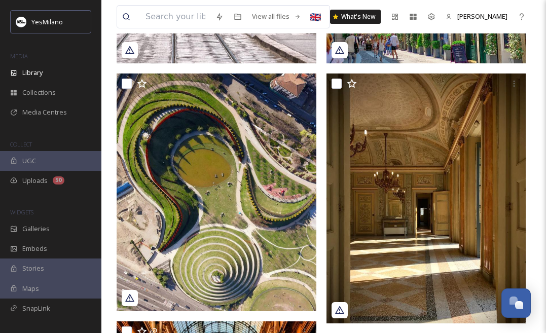 This screenshot has height=333, width=546. I want to click on span: Uploads, so click(35, 181).